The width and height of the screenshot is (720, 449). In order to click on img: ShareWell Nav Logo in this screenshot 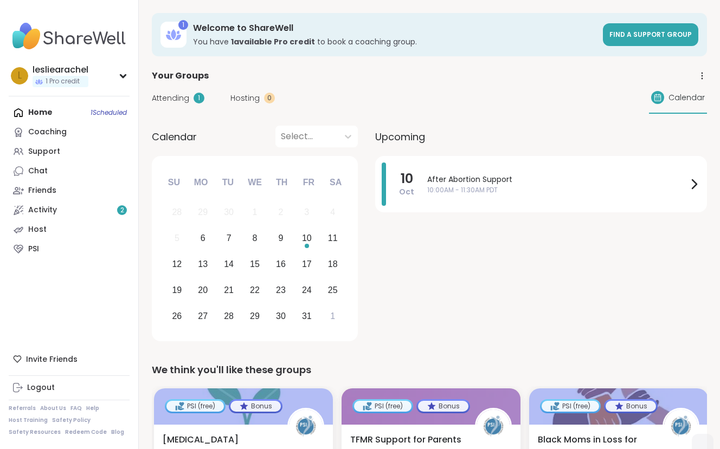, I will do `click(69, 36)`.